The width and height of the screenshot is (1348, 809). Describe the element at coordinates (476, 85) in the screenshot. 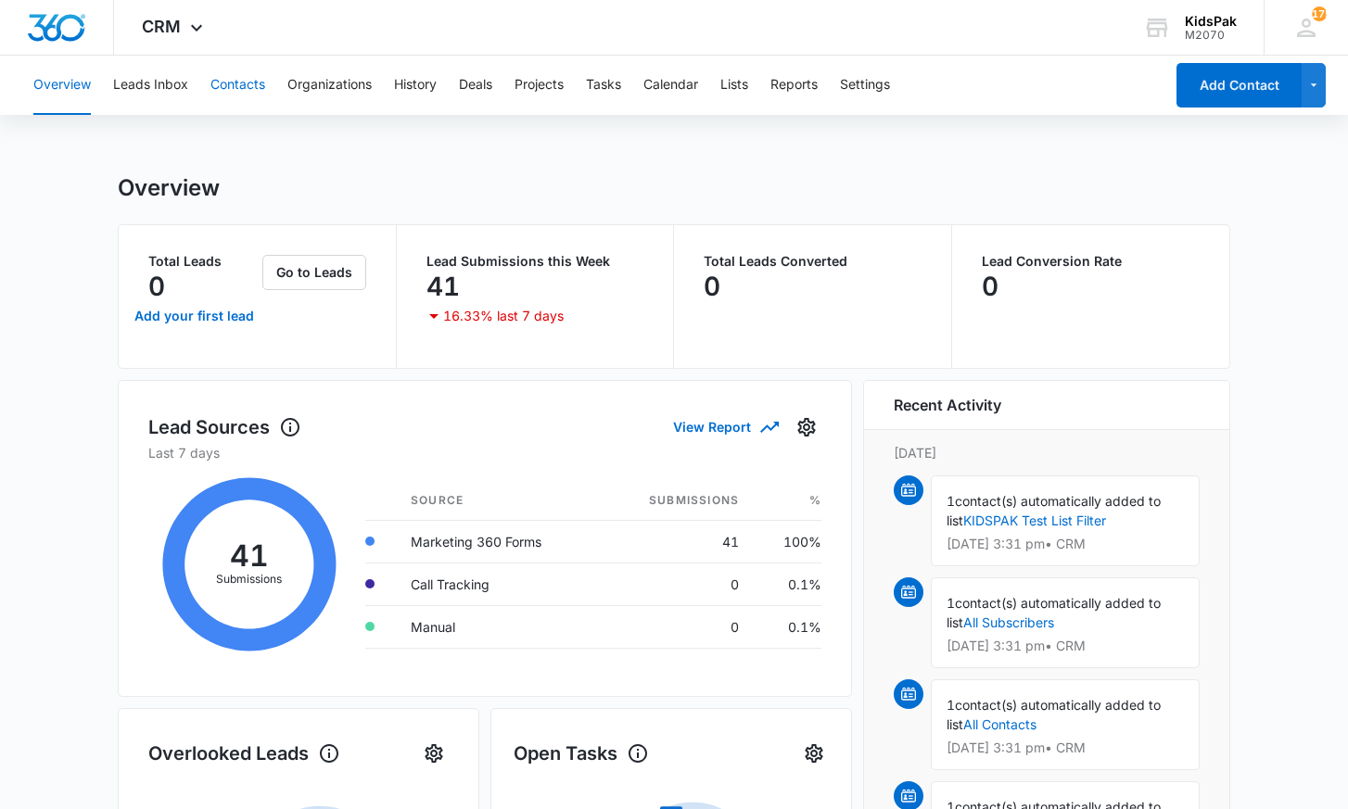

I see `button: Deals` at that location.